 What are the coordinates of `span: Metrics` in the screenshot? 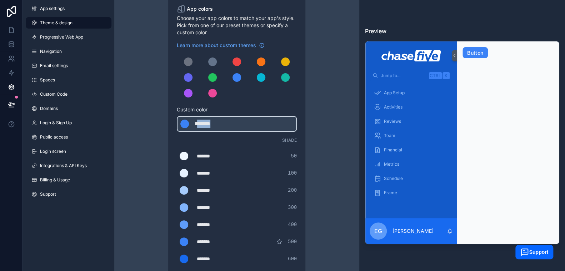 It's located at (392, 164).